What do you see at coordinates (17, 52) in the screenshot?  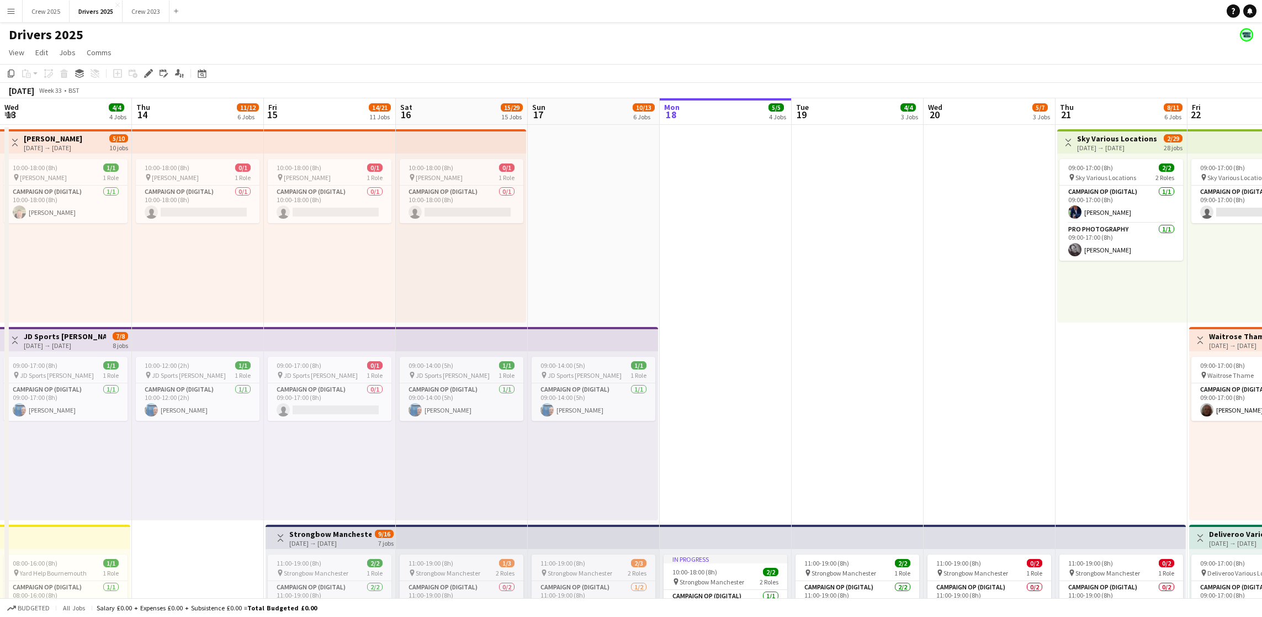 I see `a: View` at bounding box center [17, 52].